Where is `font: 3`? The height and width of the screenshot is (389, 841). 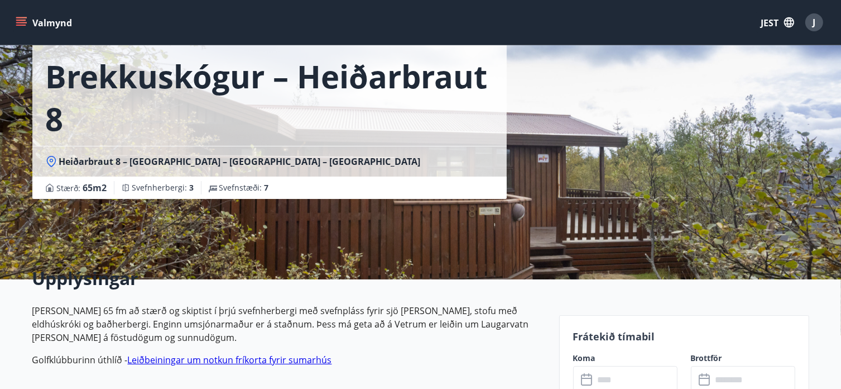 font: 3 is located at coordinates (192, 187).